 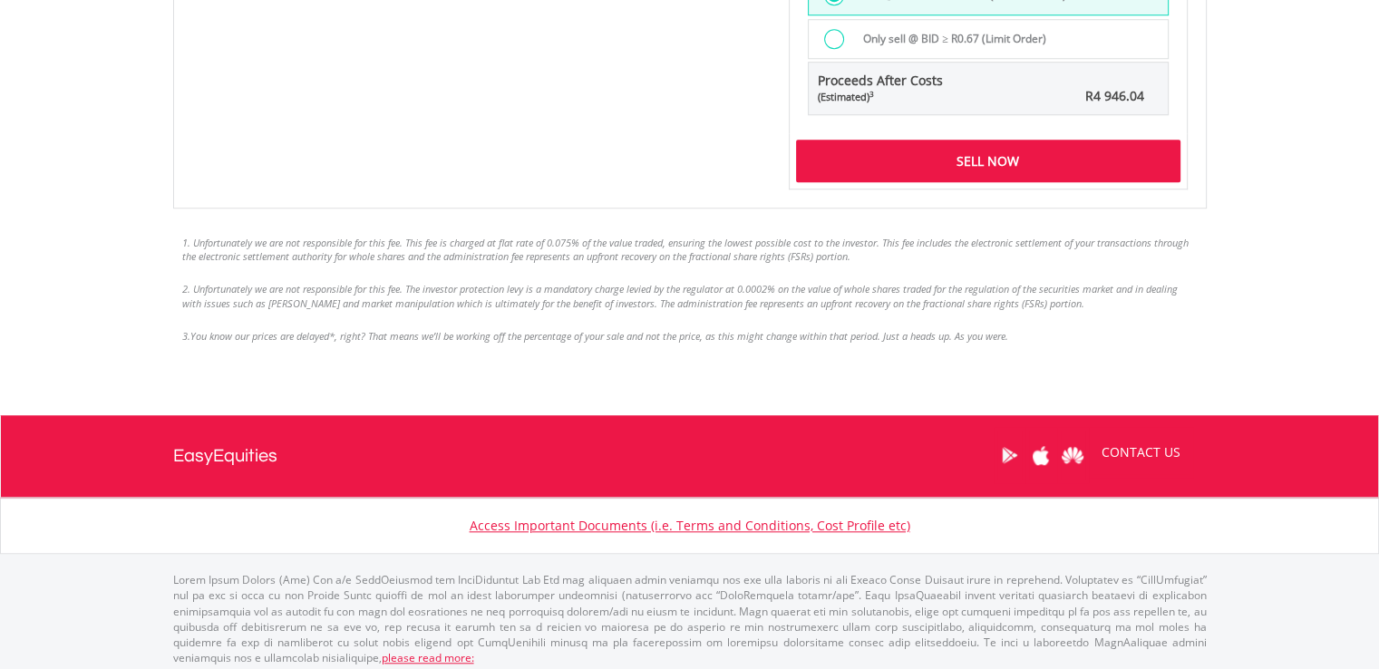 I want to click on li: 3., so click(x=690, y=336).